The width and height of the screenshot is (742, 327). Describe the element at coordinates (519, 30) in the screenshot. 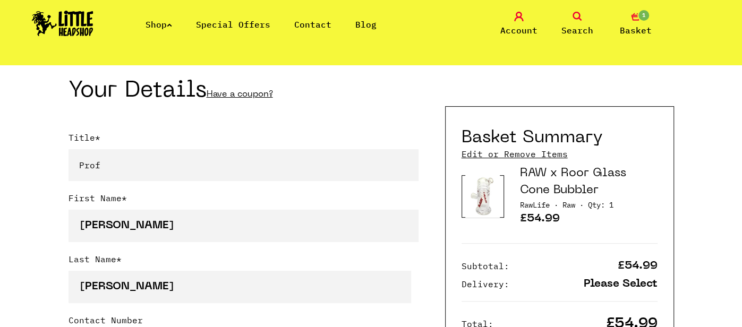

I see `span: Account` at that location.